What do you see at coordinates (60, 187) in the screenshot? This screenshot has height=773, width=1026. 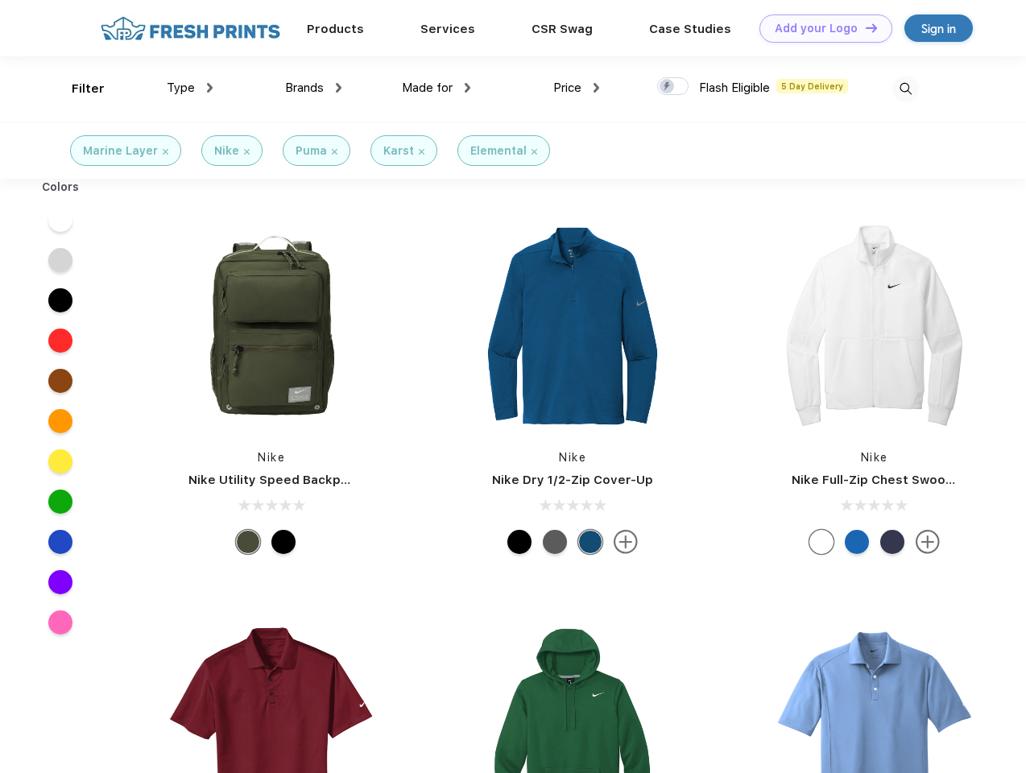 I see `div: Colors` at bounding box center [60, 187].